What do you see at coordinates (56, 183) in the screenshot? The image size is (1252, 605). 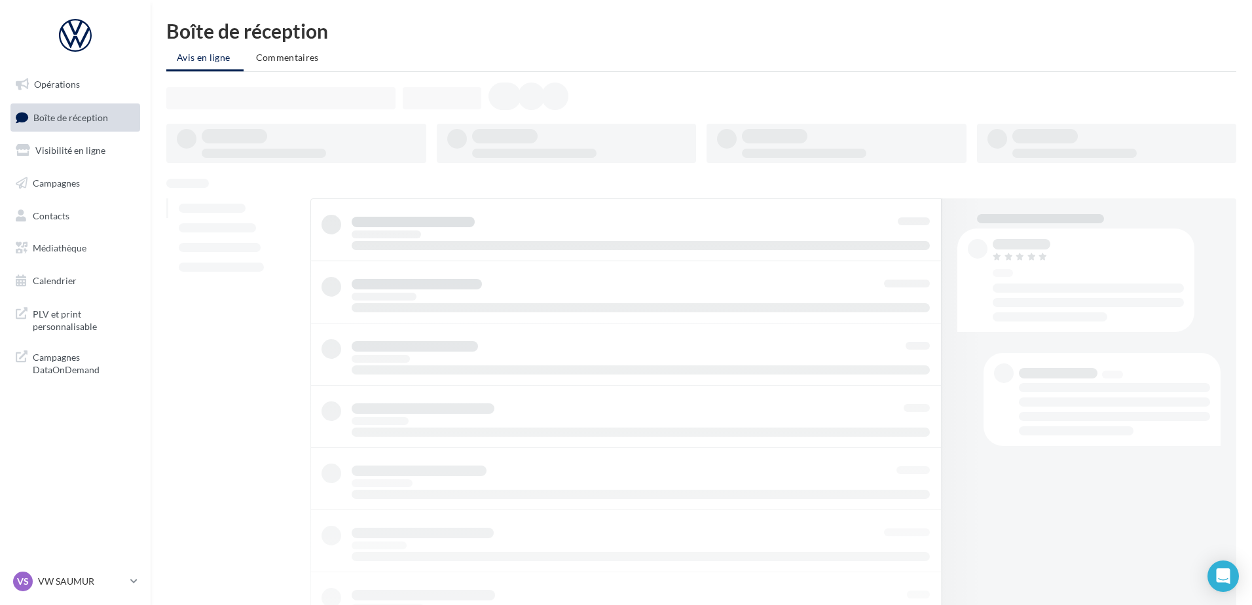 I see `span: Campagnes` at bounding box center [56, 183].